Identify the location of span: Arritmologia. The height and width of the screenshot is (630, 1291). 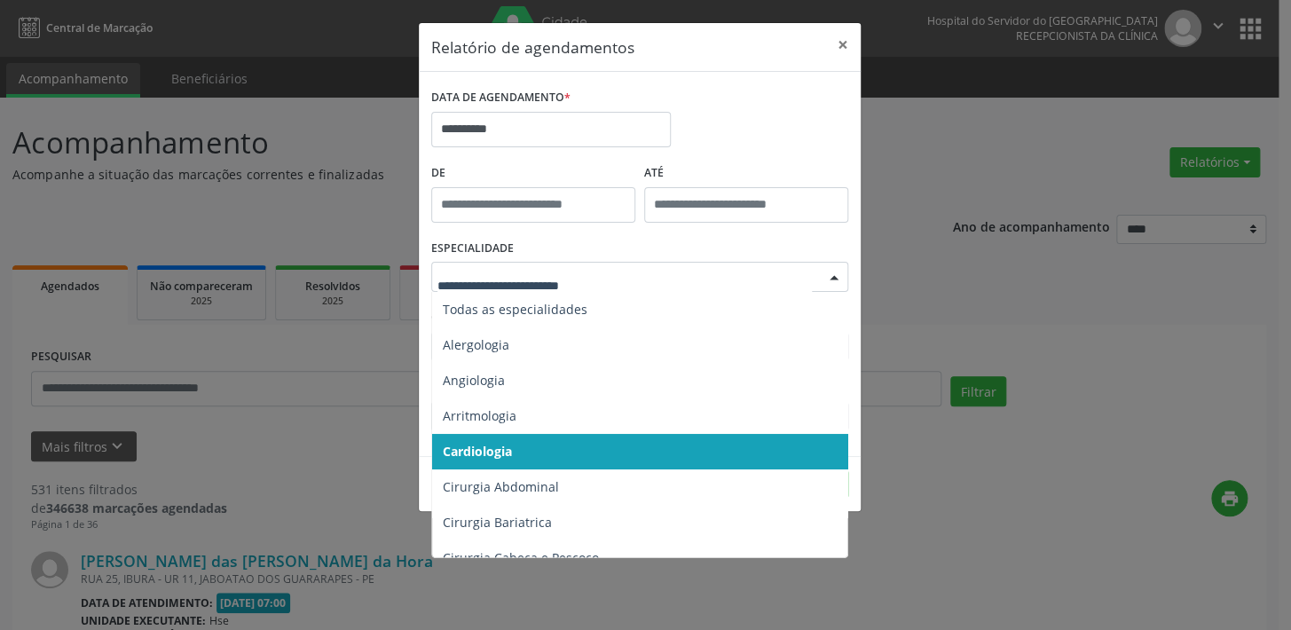
(479, 415).